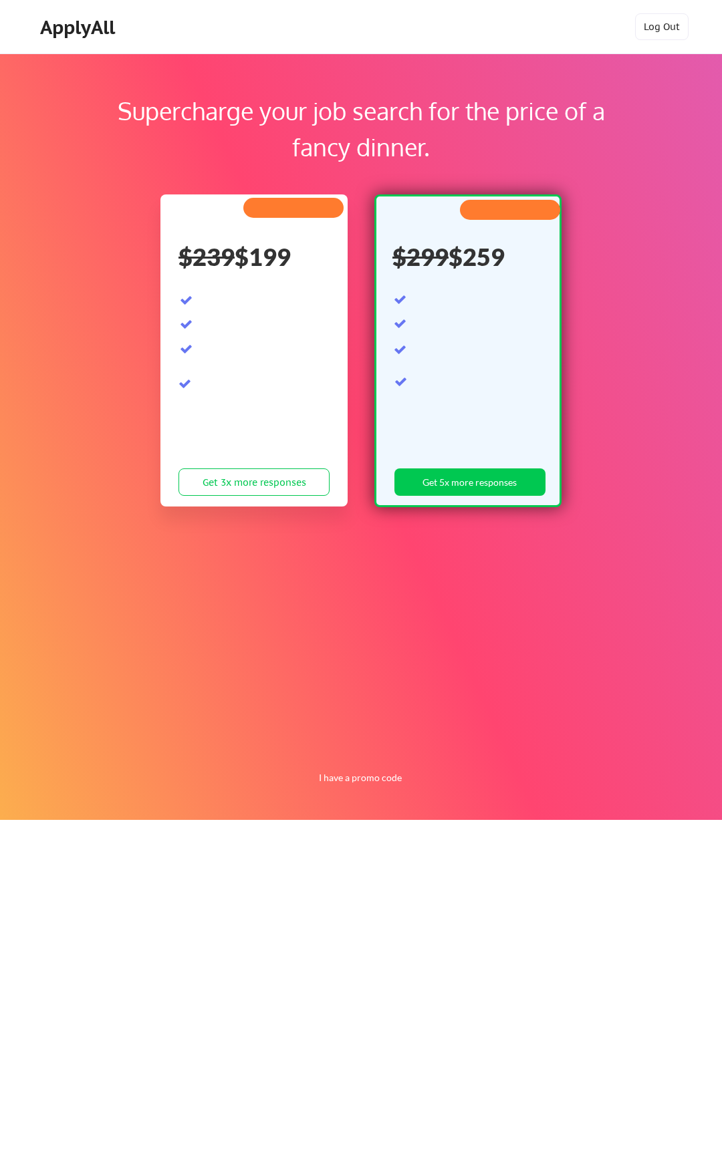 The width and height of the screenshot is (722, 1170). What do you see at coordinates (79, 27) in the screenshot?
I see `div: ApplyAll` at bounding box center [79, 27].